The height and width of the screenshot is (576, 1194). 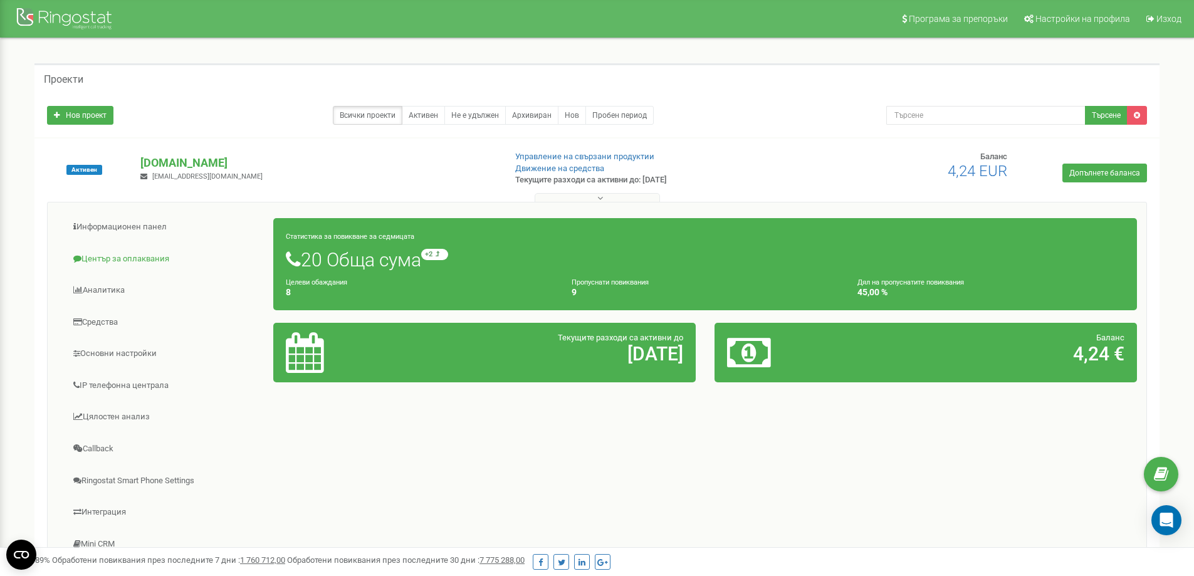 I want to click on u: 7 775 288,00, so click(x=502, y=560).